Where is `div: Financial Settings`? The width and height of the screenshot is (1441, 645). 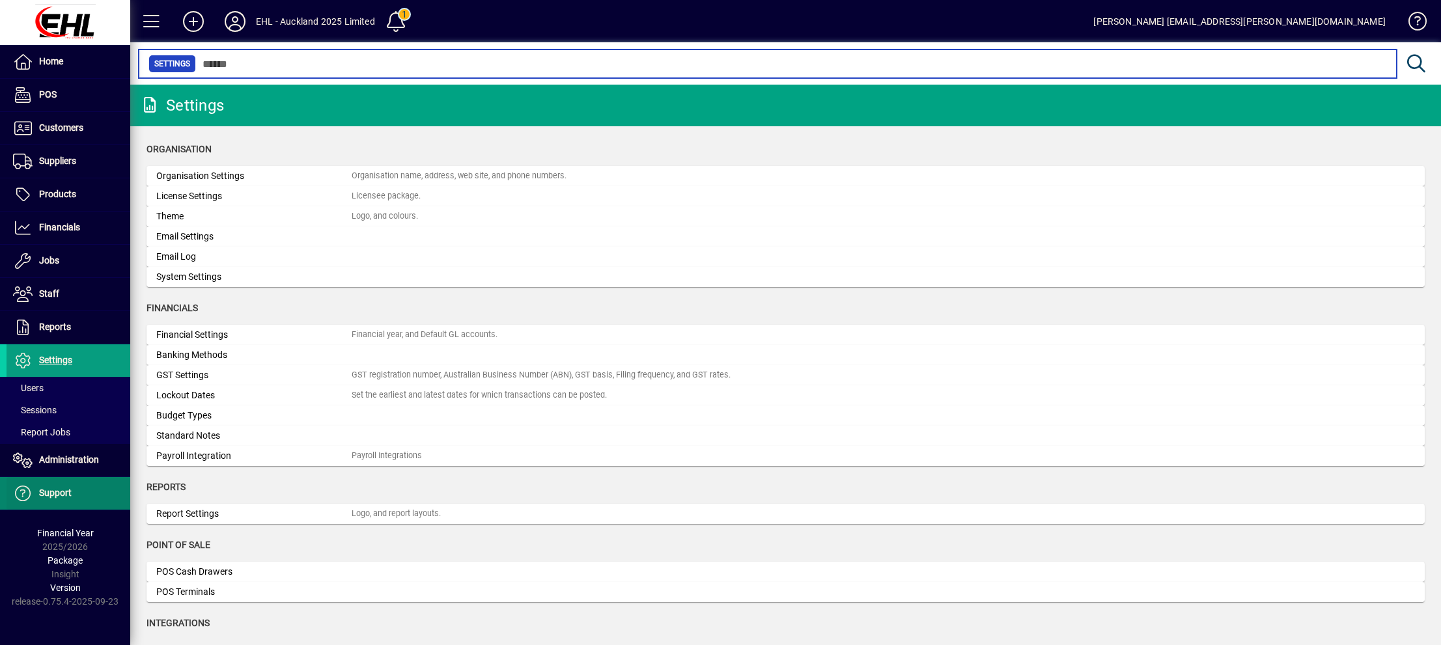
div: Financial Settings is located at coordinates (254, 335).